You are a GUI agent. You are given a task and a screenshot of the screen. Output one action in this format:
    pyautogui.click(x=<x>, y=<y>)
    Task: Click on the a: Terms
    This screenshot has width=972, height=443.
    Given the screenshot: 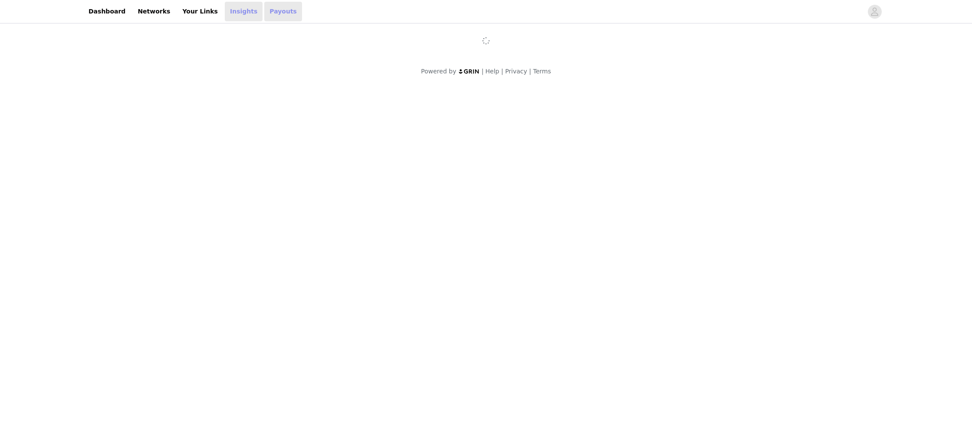 What is the action you would take?
    pyautogui.click(x=541, y=71)
    